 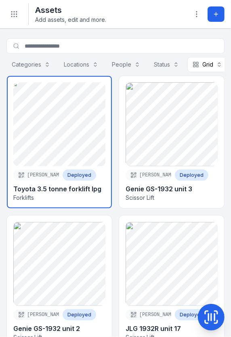 I want to click on button: Status, so click(x=166, y=65).